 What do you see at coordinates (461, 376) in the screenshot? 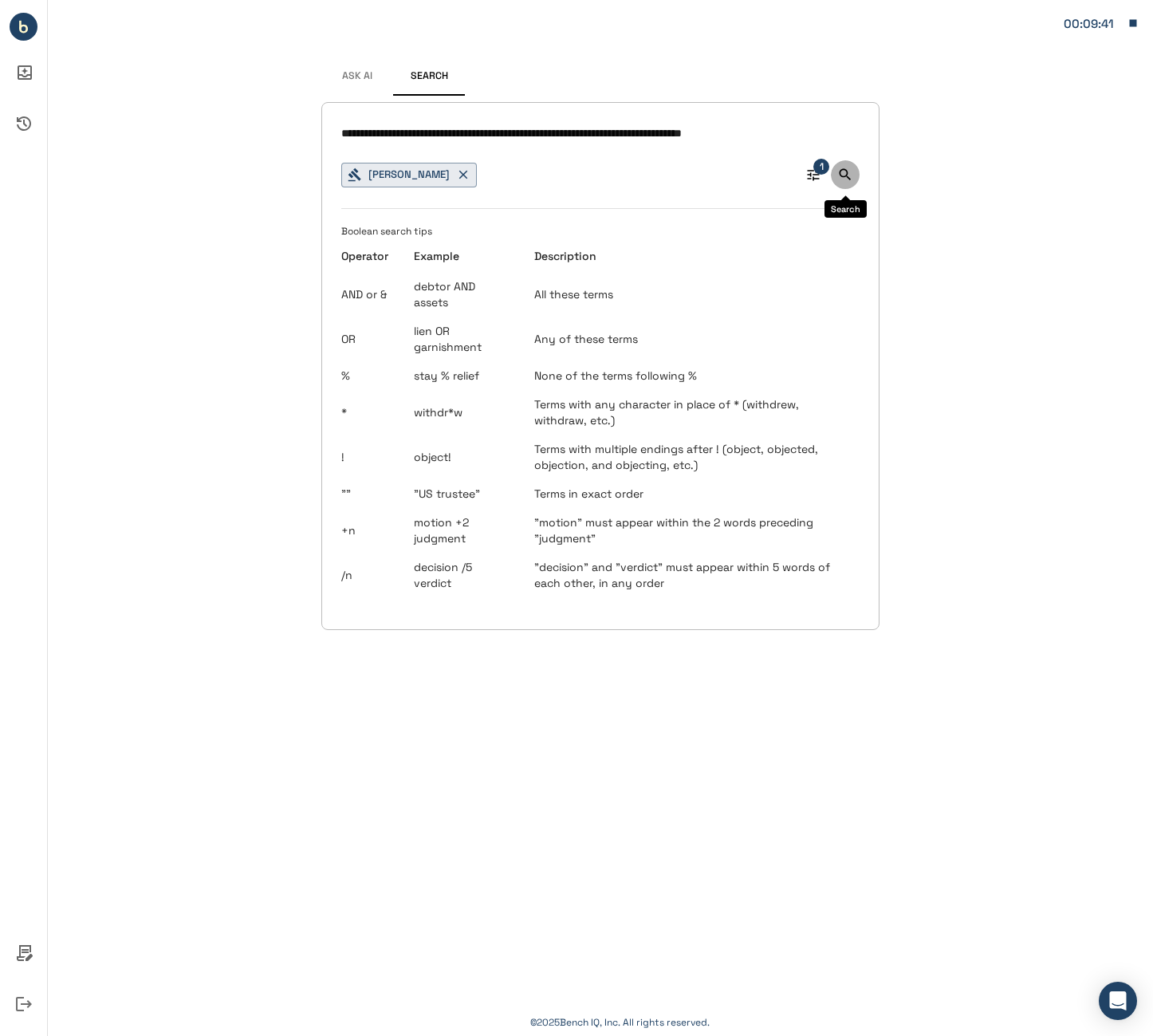
I see `td: stay % relief` at bounding box center [461, 376].